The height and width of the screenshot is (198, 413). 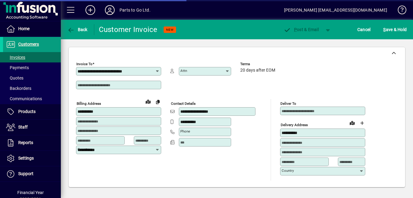 I want to click on a: Support, so click(x=32, y=174).